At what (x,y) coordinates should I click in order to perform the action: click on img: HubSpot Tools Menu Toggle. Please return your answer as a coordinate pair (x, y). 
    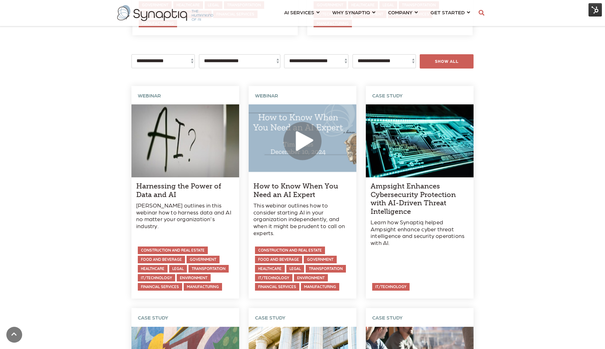
    Looking at the image, I should click on (596, 10).